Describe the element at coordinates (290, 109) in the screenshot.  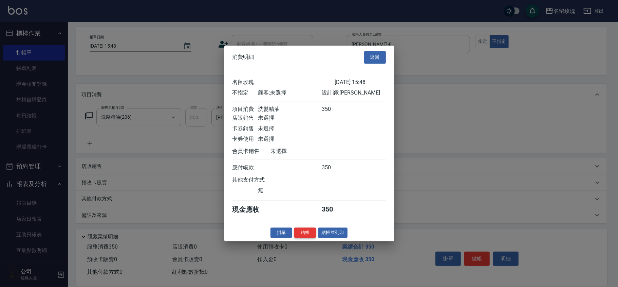
I see `div: 洗髮精油` at that location.